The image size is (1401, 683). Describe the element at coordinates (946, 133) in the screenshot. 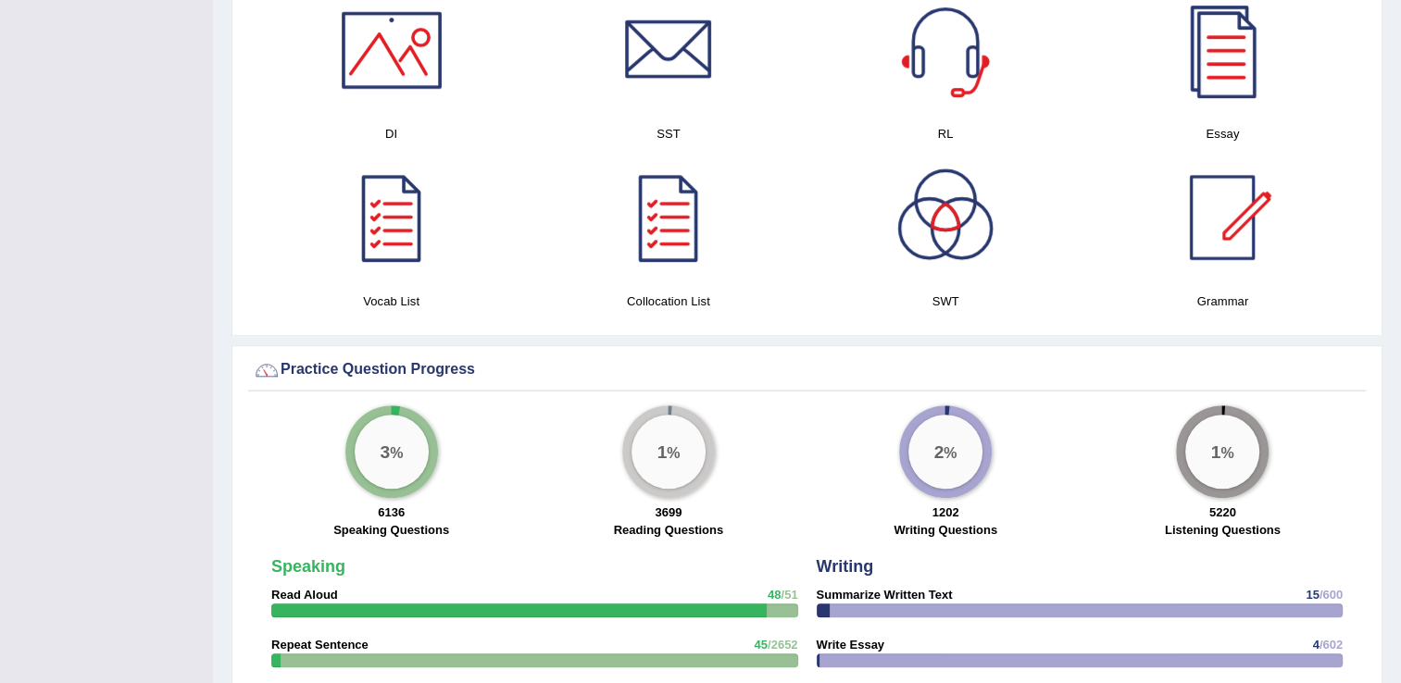

I see `h4: RL` at that location.